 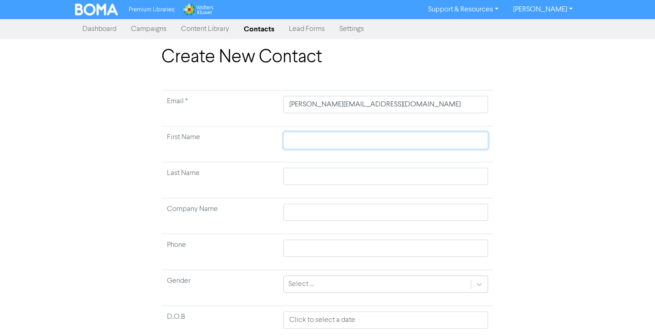 I want to click on a: Content Library, so click(x=205, y=29).